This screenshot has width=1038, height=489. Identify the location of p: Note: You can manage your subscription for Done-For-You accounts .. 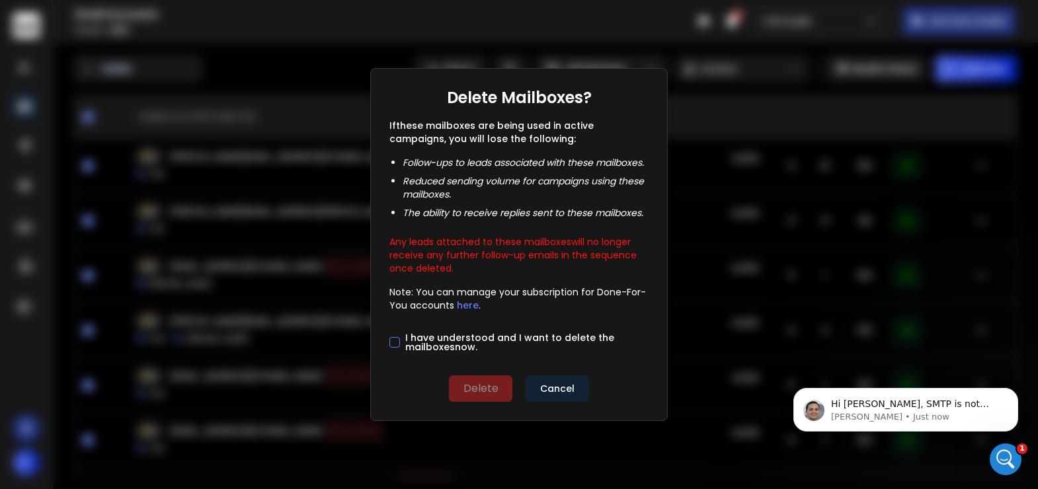
(519, 299).